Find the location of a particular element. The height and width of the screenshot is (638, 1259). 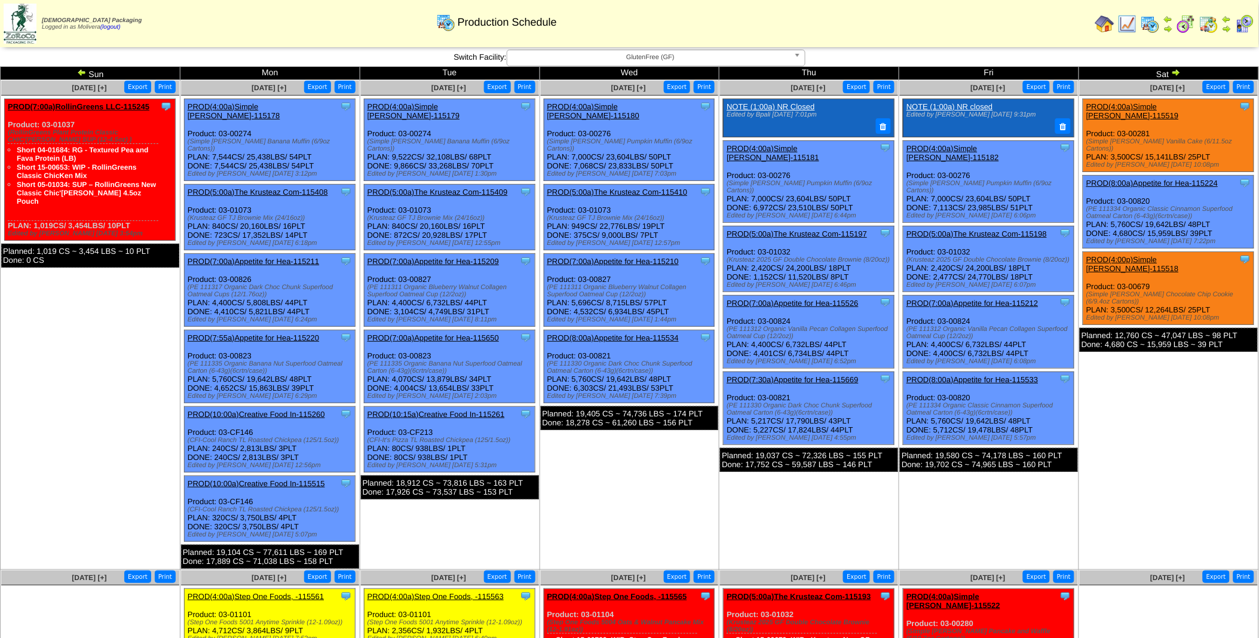

a: PROD(7:00a)Appetite for Hea-115211 is located at coordinates (253, 261).